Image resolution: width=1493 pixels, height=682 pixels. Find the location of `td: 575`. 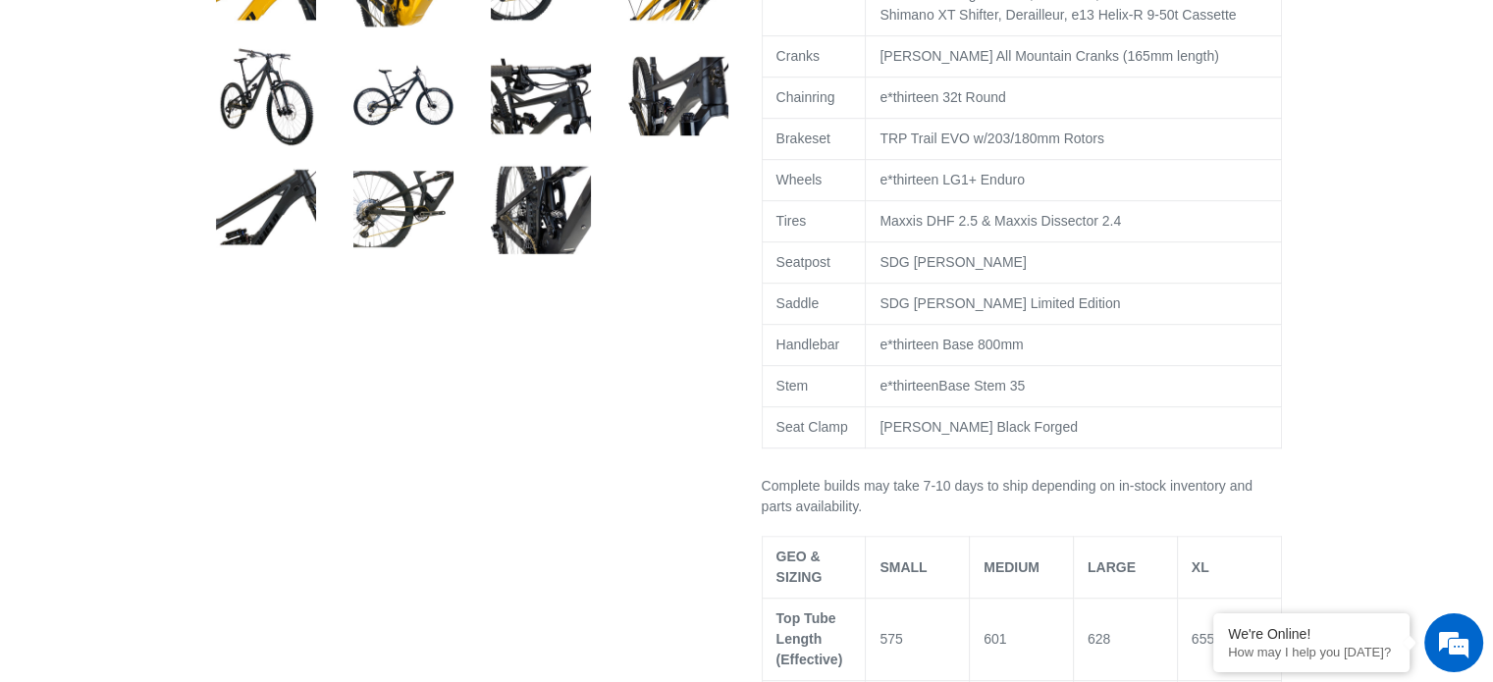

td: 575 is located at coordinates (918, 640).